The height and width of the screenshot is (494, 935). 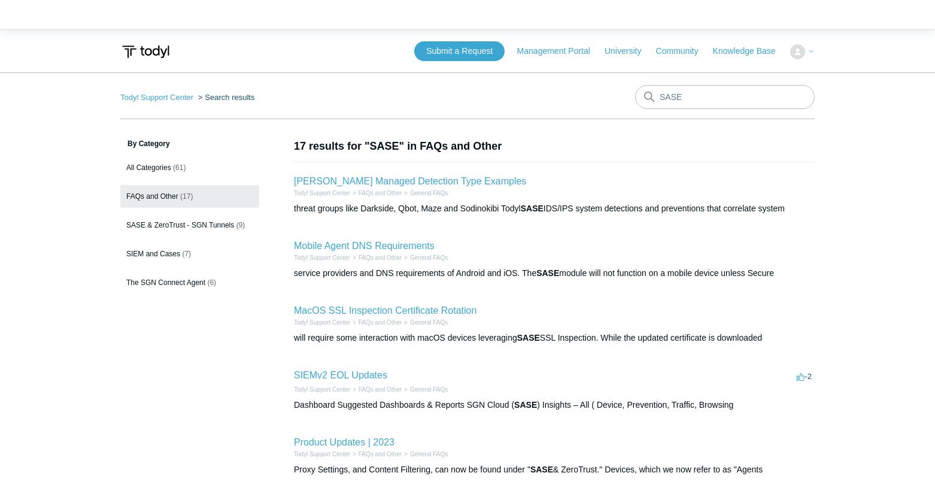 What do you see at coordinates (153, 254) in the screenshot?
I see `span: SIEM and Cases` at bounding box center [153, 254].